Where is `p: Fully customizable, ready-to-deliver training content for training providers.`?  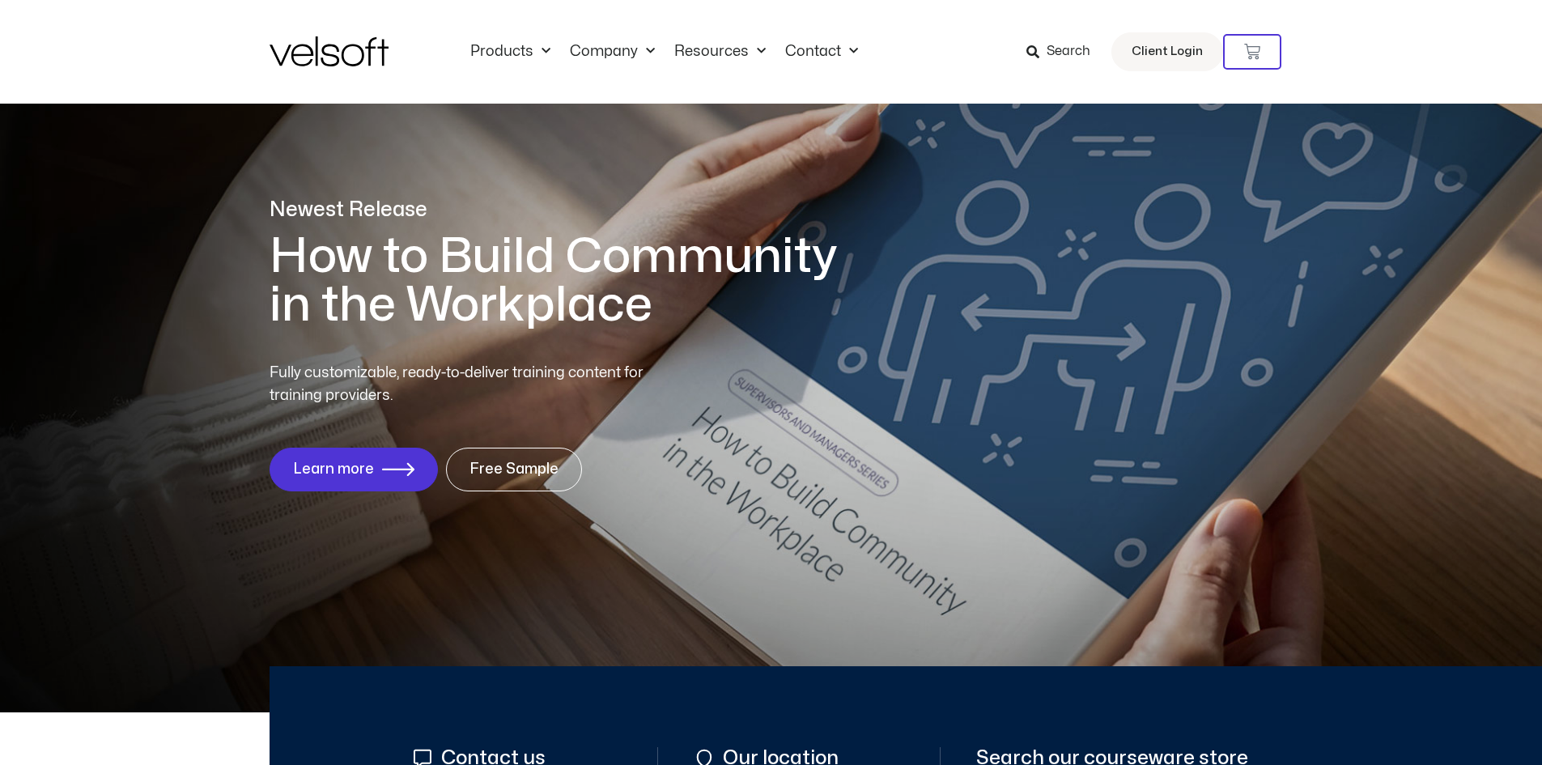
p: Fully customizable, ready-to-deliver training content for training providers. is located at coordinates (471, 385).